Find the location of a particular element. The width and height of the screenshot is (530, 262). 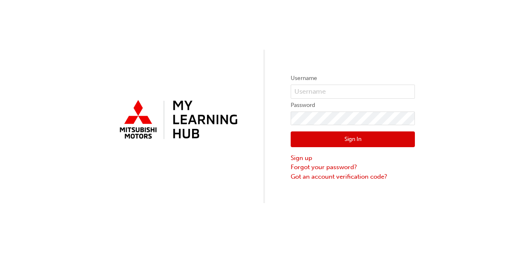

a: Forgot your password? is located at coordinates (353, 167).